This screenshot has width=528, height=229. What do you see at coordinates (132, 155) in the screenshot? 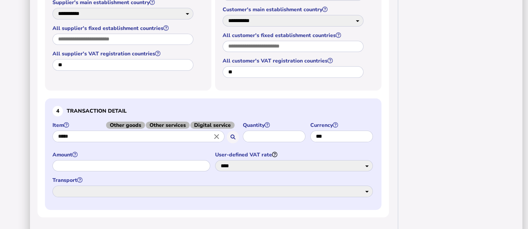
I see `label: Amount` at bounding box center [132, 155].